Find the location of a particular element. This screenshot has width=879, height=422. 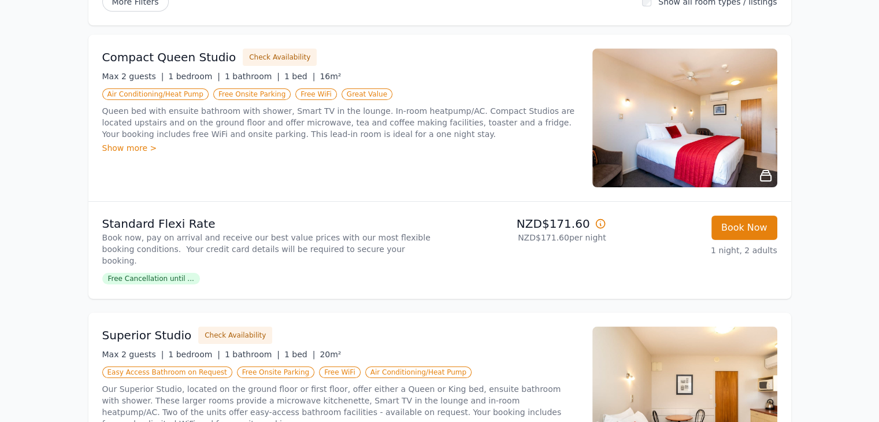

div: Show more > is located at coordinates (340, 148).